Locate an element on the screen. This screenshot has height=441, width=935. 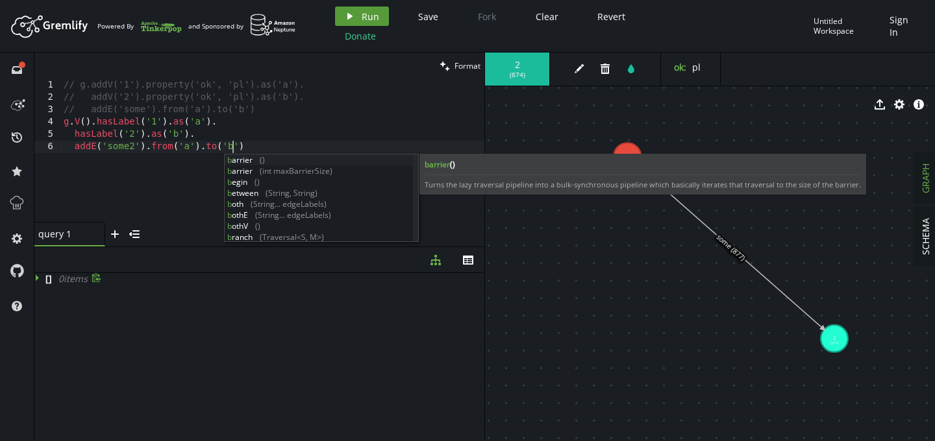
span: query 1 is located at coordinates (64, 234).